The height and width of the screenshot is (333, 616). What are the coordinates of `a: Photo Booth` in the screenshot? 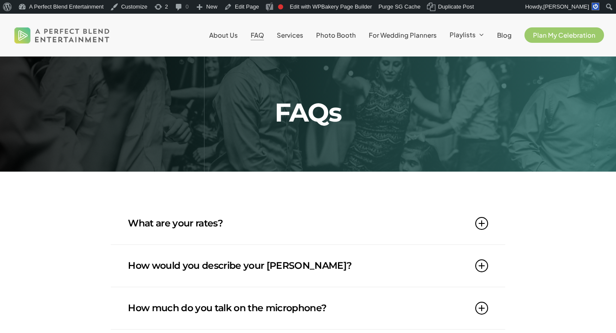 It's located at (336, 35).